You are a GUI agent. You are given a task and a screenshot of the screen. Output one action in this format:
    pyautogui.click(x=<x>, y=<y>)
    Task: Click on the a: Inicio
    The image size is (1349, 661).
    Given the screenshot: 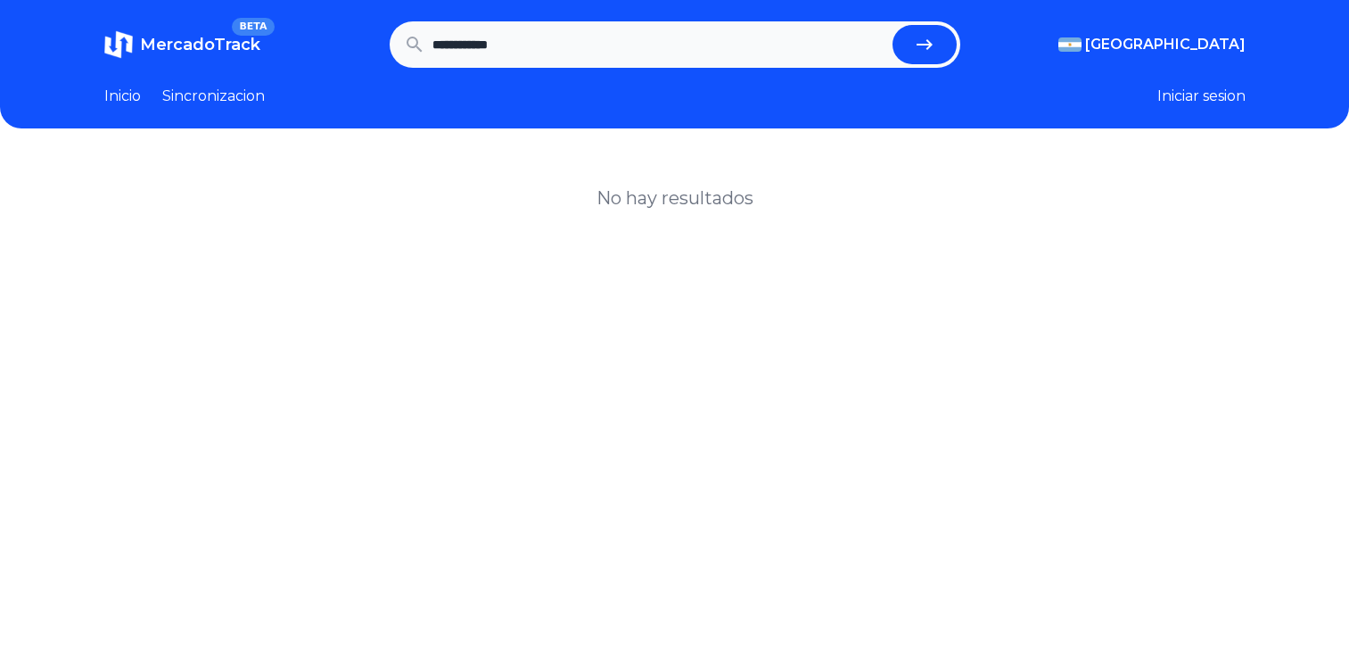 What is the action you would take?
    pyautogui.click(x=122, y=96)
    